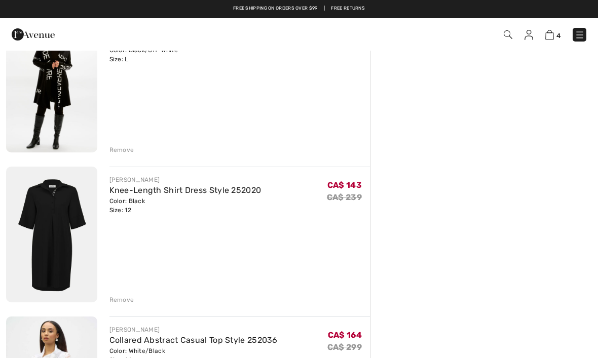 Image resolution: width=598 pixels, height=358 pixels. I want to click on img: 1ère Avenue, so click(33, 34).